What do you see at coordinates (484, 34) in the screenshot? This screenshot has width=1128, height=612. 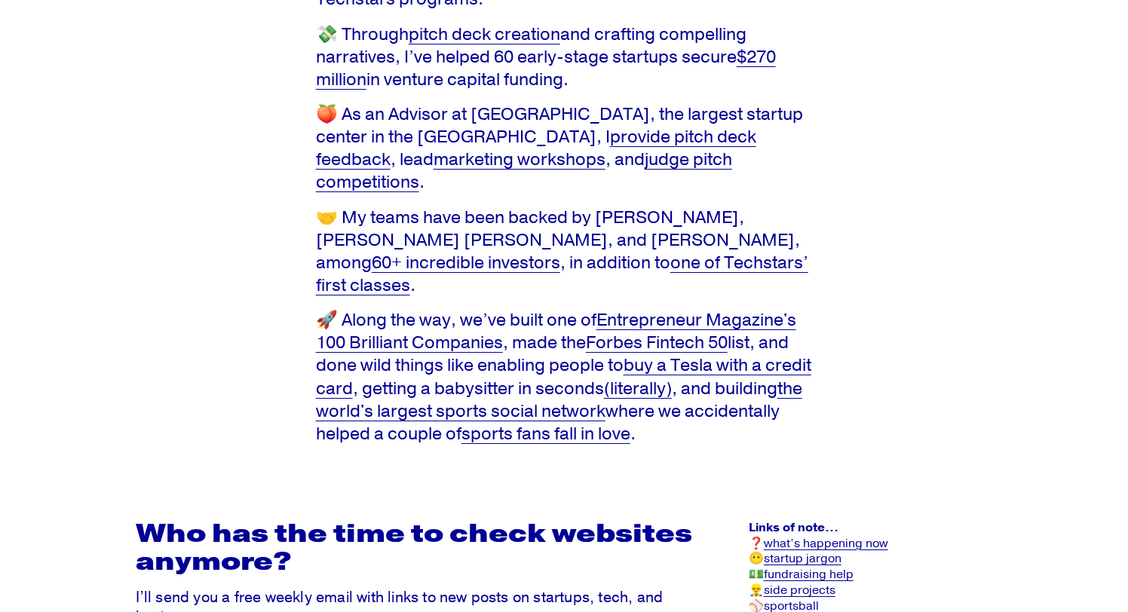 I see `a: pitch deck creation` at bounding box center [484, 34].